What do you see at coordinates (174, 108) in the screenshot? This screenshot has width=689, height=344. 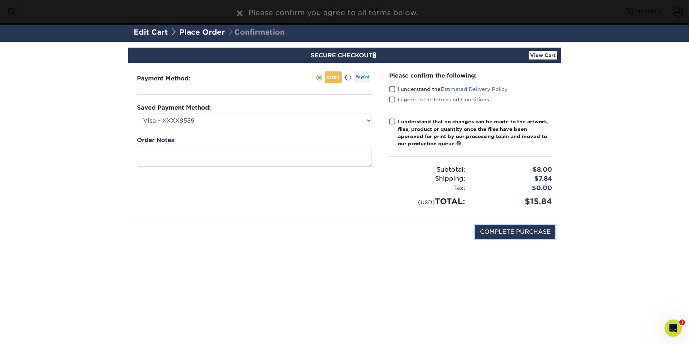 I see `label: Saved Payment Method:` at bounding box center [174, 108].